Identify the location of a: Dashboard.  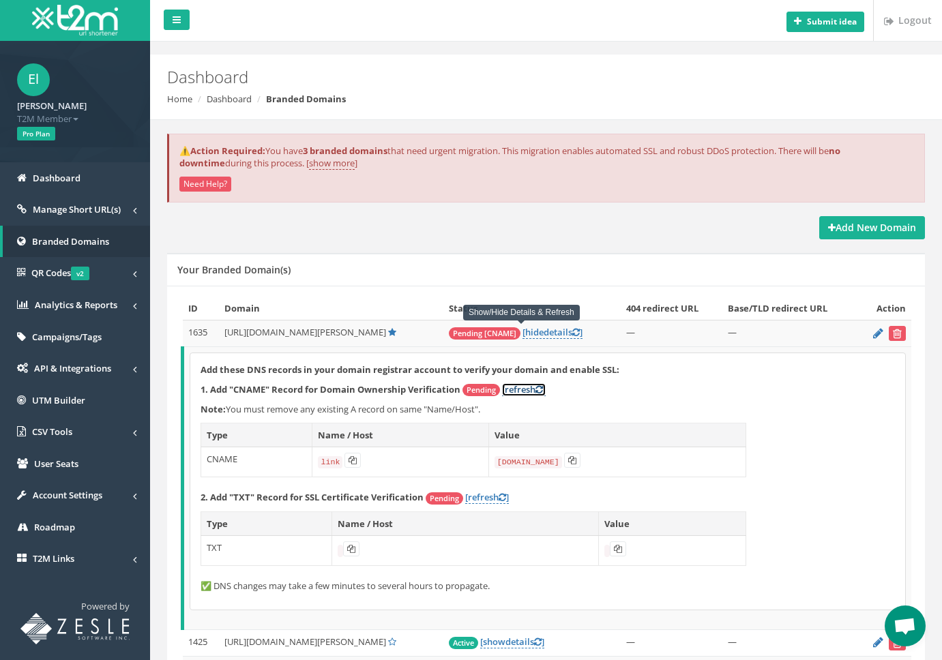
(229, 99).